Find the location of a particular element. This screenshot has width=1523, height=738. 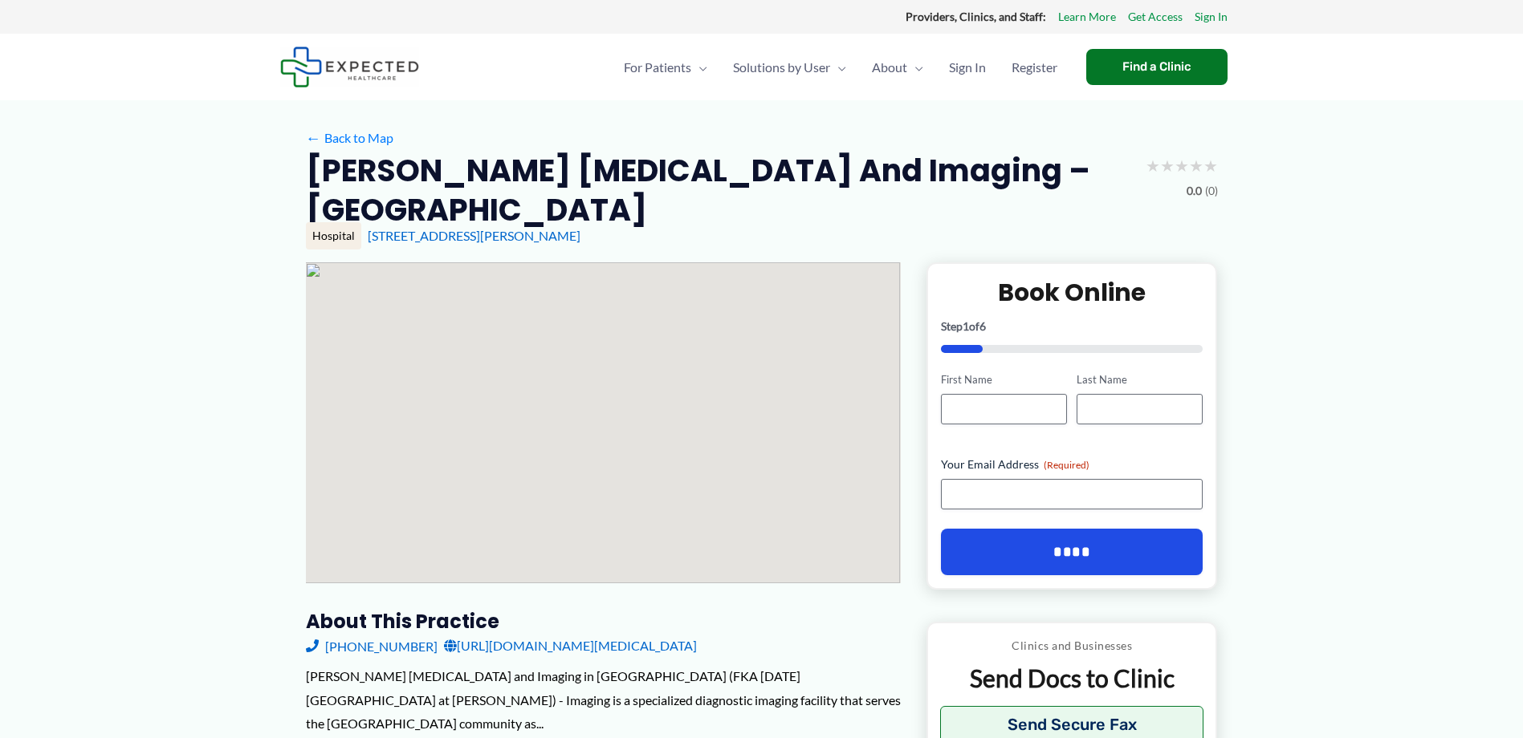

p: Send Docs to Clinic is located at coordinates (1071, 678).